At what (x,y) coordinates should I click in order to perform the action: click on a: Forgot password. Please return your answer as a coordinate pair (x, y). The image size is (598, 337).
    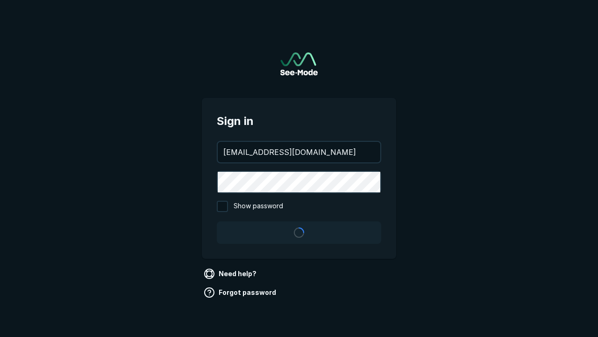
    Looking at the image, I should click on (241, 292).